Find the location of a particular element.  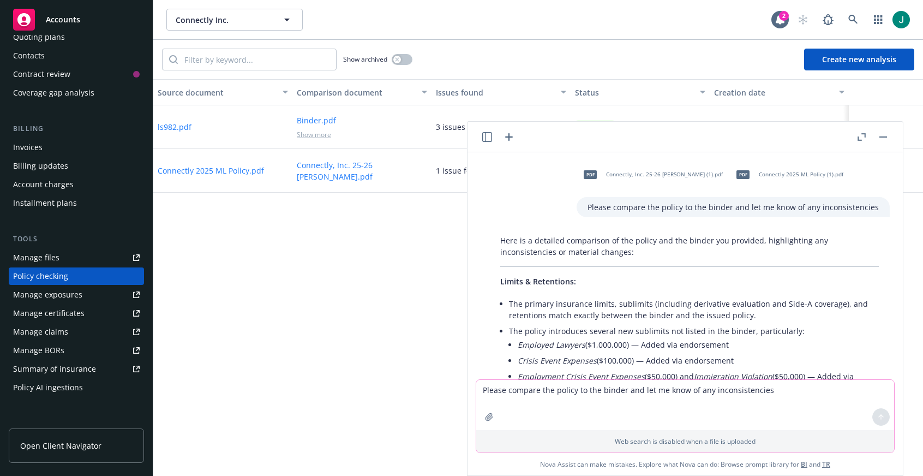

div: 2 is located at coordinates (784, 16).